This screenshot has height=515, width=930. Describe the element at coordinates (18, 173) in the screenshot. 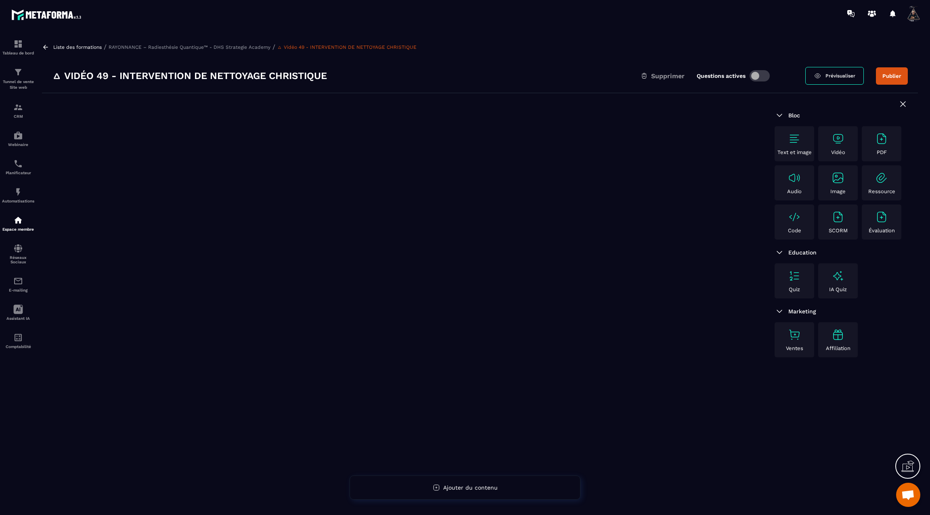

I see `p: Planificateur` at that location.